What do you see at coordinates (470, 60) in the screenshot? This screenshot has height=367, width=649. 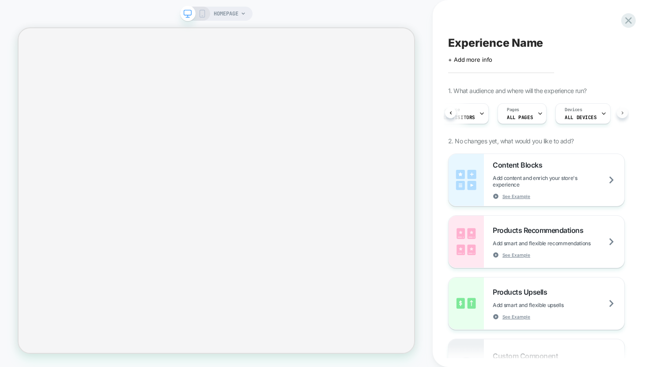 I see `span: + Add more info` at bounding box center [470, 60].